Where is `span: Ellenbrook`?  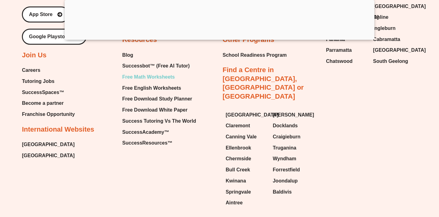
span: Ellenbrook is located at coordinates (238, 148).